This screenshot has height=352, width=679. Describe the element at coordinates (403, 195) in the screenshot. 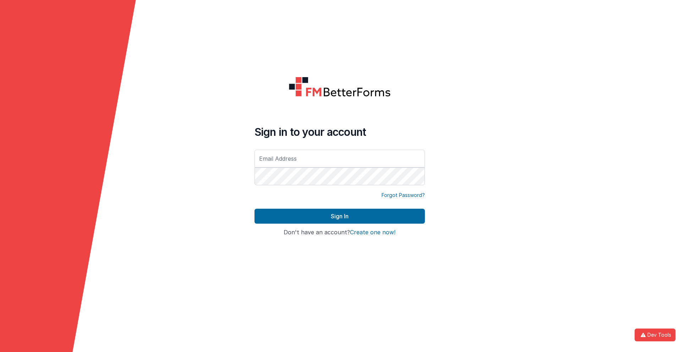

I see `a: Forgot Password?` at that location.